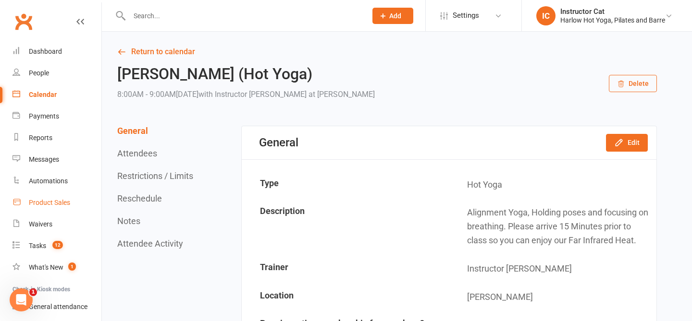 Image resolution: width=692 pixels, height=321 pixels. What do you see at coordinates (57, 246) in the screenshot?
I see `a: Tasks 12` at bounding box center [57, 246].